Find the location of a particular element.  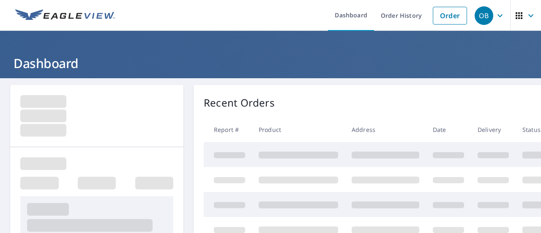

img: EV Logo is located at coordinates (65, 16).